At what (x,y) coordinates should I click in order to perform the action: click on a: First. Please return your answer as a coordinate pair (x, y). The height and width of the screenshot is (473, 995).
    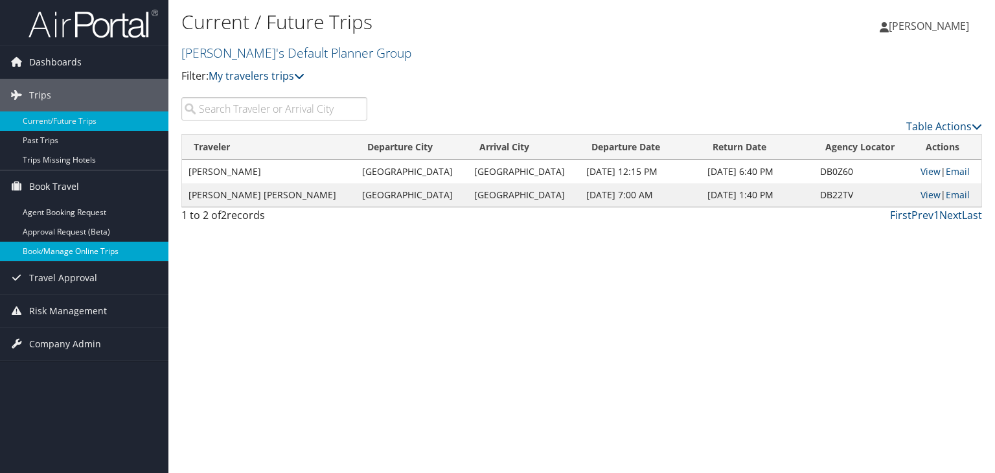
    Looking at the image, I should click on (900, 215).